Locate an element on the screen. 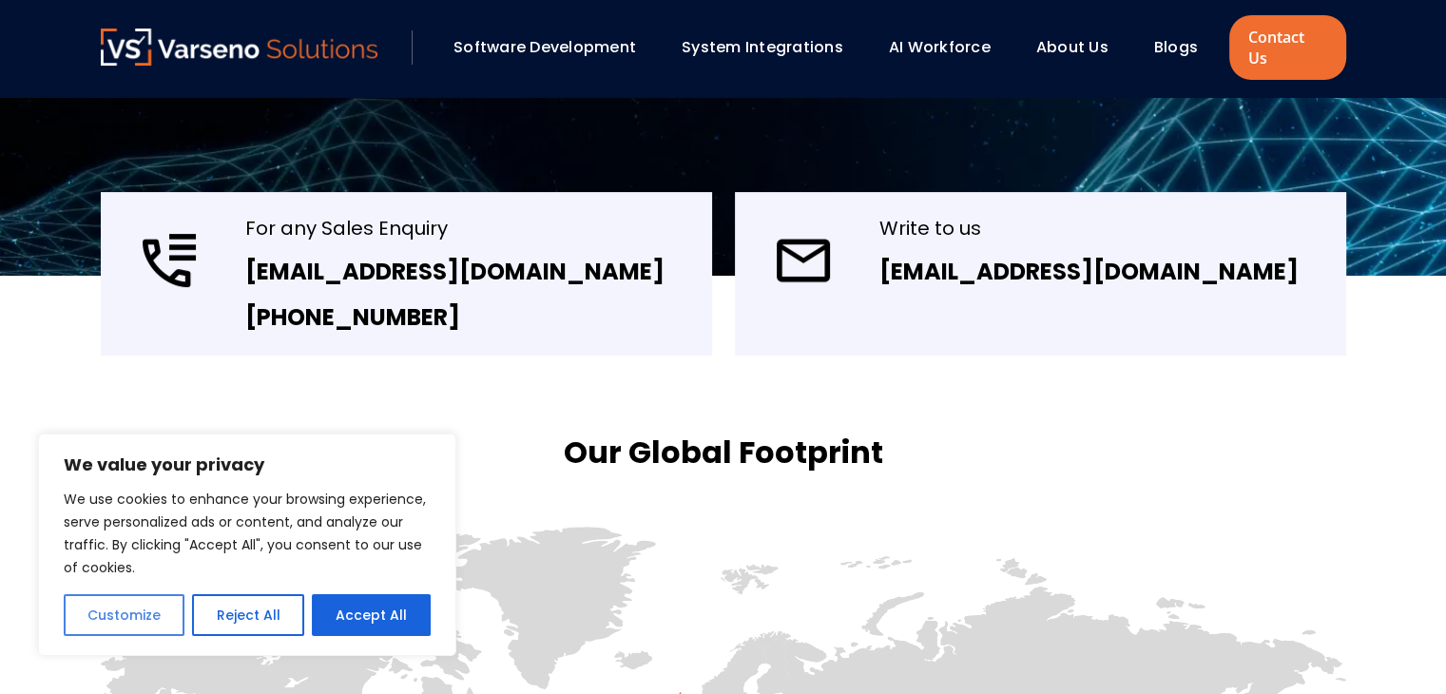 The width and height of the screenshot is (1446, 694). h2: Our Global Footprint is located at coordinates (723, 452).